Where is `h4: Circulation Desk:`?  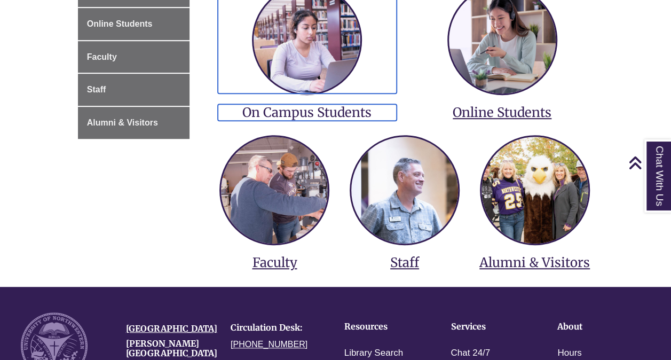 h4: Circulation Desk: is located at coordinates (275, 328).